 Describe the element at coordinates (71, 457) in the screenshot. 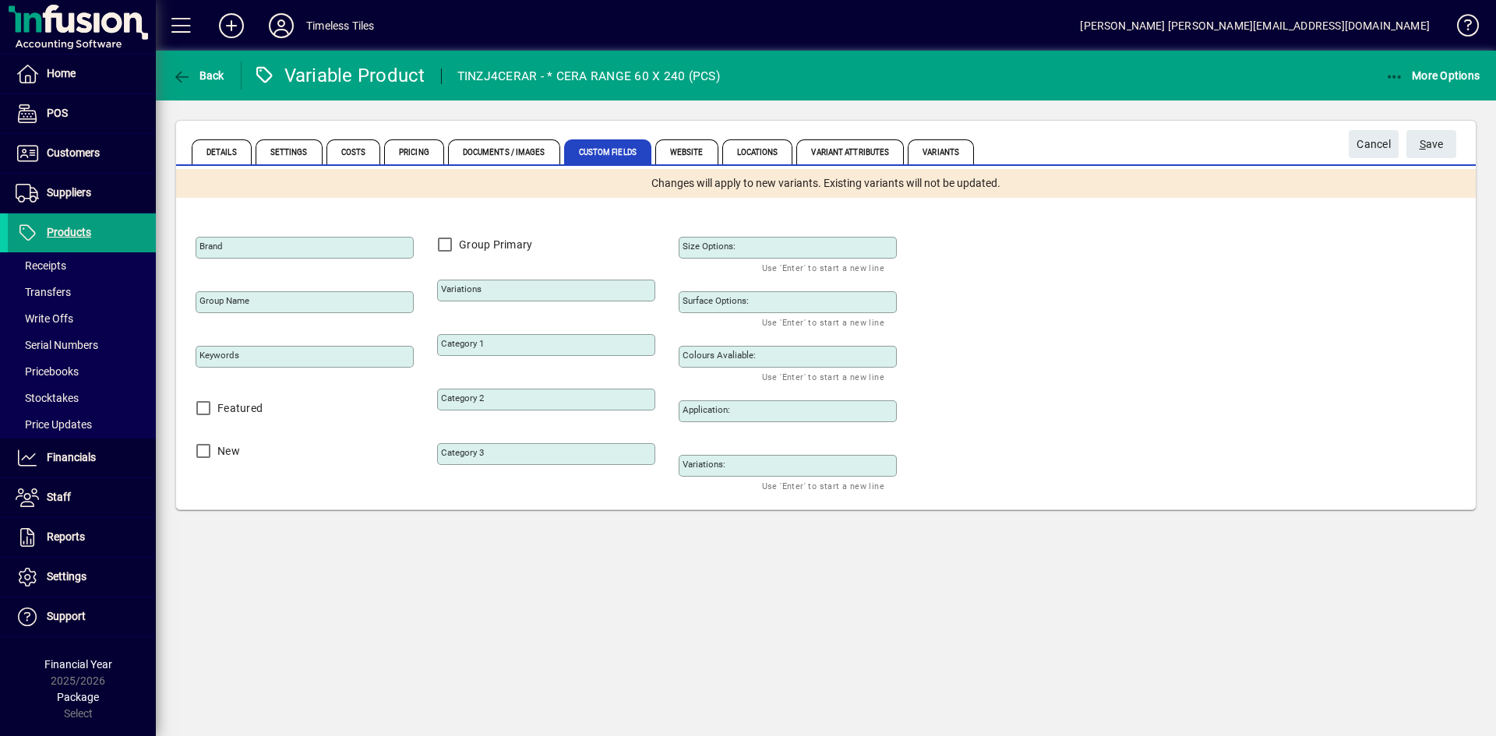

I see `span: Financials` at that location.